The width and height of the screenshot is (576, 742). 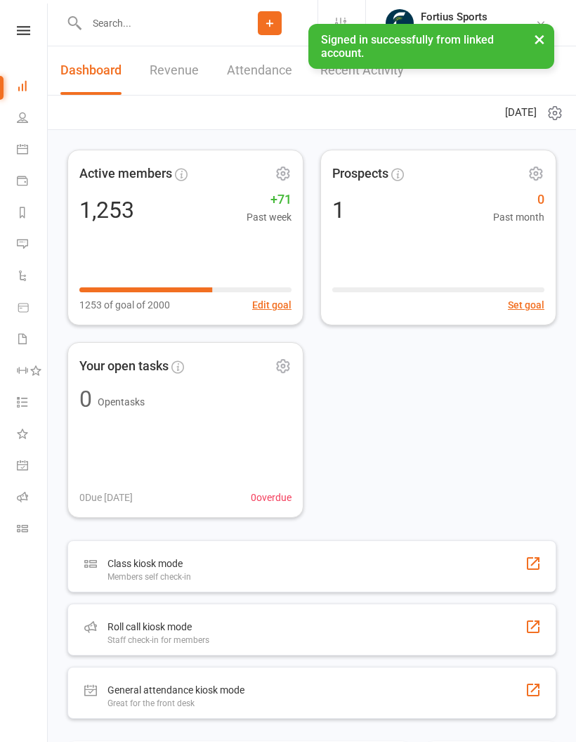 I want to click on input: Search..., so click(x=152, y=23).